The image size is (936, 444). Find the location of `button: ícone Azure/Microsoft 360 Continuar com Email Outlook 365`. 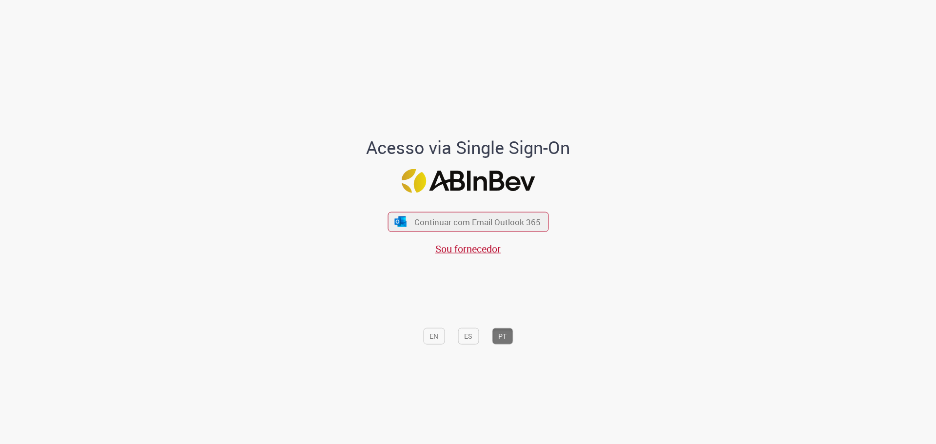

button: ícone Azure/Microsoft 360 Continuar com Email Outlook 365 is located at coordinates (468, 221).